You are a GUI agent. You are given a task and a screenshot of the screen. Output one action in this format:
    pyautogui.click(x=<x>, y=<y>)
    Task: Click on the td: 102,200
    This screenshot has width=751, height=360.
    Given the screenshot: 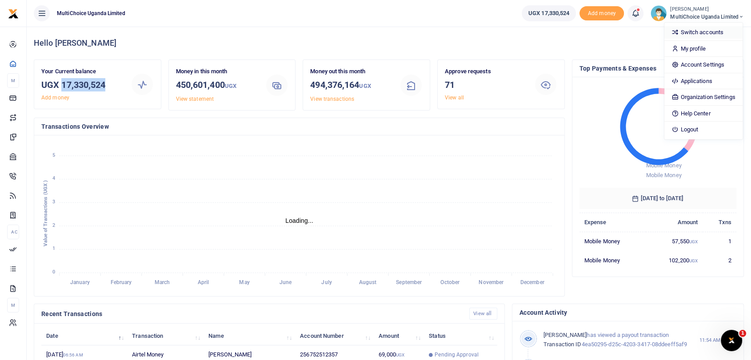 What is the action you would take?
    pyautogui.click(x=674, y=260)
    